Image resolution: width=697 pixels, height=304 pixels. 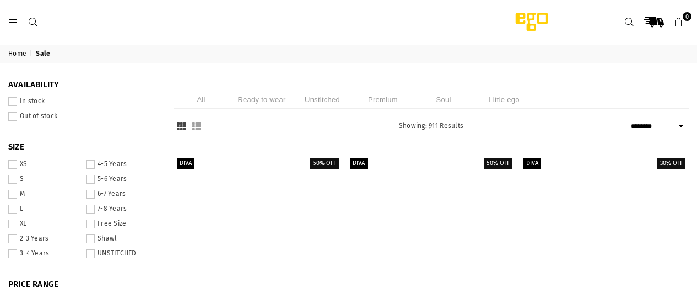 What do you see at coordinates (504, 99) in the screenshot?
I see `li: Little ego` at bounding box center [504, 99].